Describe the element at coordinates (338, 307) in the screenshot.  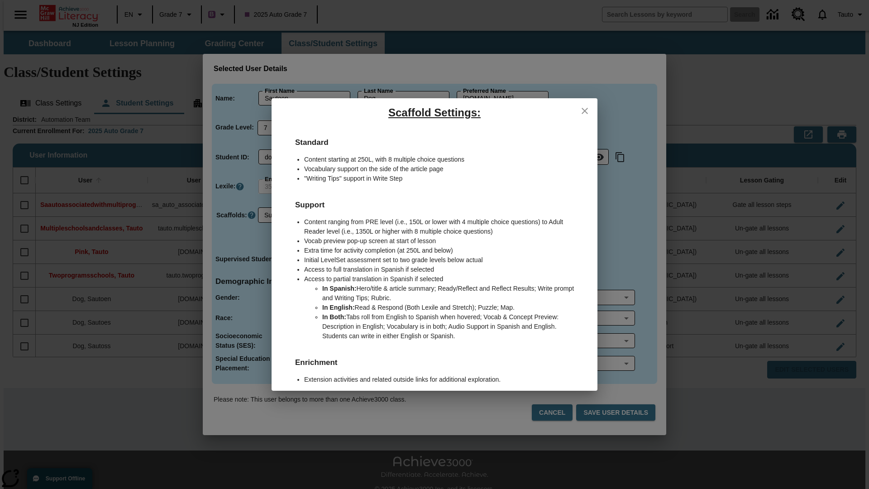
I see `b: In English:` at that location.